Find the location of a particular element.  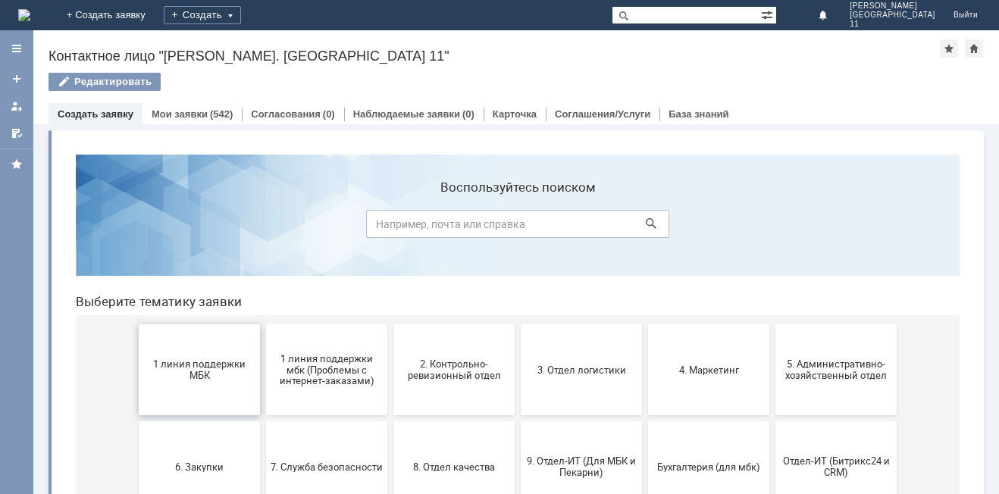

span: Бухгалтерия (для мбк) is located at coordinates (645, 324).